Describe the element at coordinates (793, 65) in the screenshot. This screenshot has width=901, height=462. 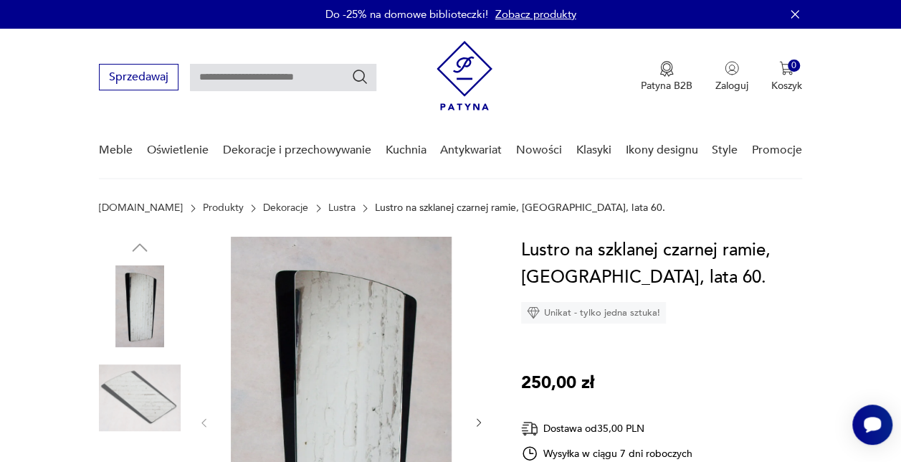
I see `div: 0` at that location.